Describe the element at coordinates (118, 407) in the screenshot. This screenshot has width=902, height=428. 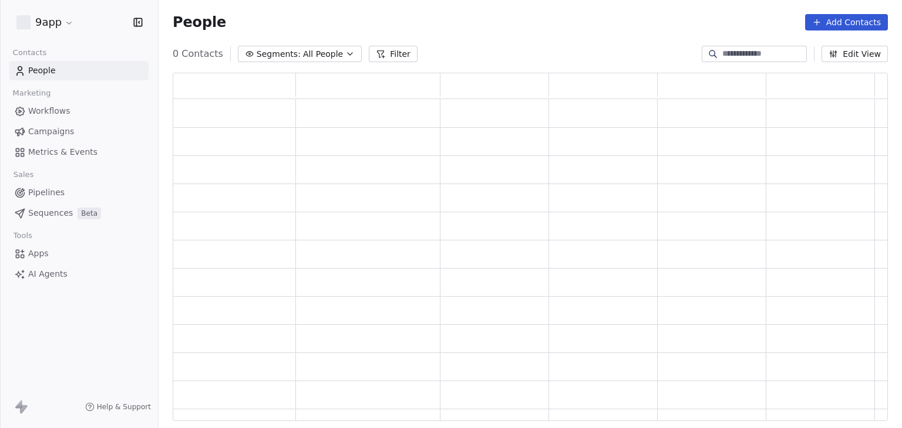
I see `a: Help & Support` at that location.